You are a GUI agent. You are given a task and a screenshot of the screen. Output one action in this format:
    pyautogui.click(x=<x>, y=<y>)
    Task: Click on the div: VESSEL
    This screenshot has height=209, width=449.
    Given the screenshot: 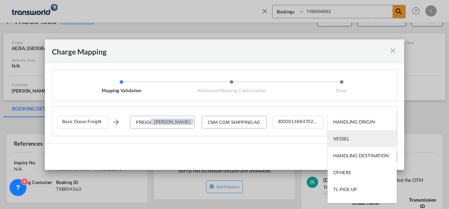 What is the action you would take?
    pyautogui.click(x=341, y=139)
    